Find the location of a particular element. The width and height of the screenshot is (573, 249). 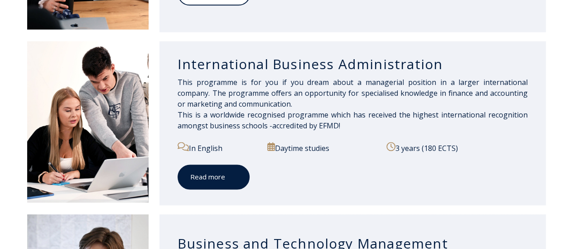

h3: International Business Administration is located at coordinates (352, 64).